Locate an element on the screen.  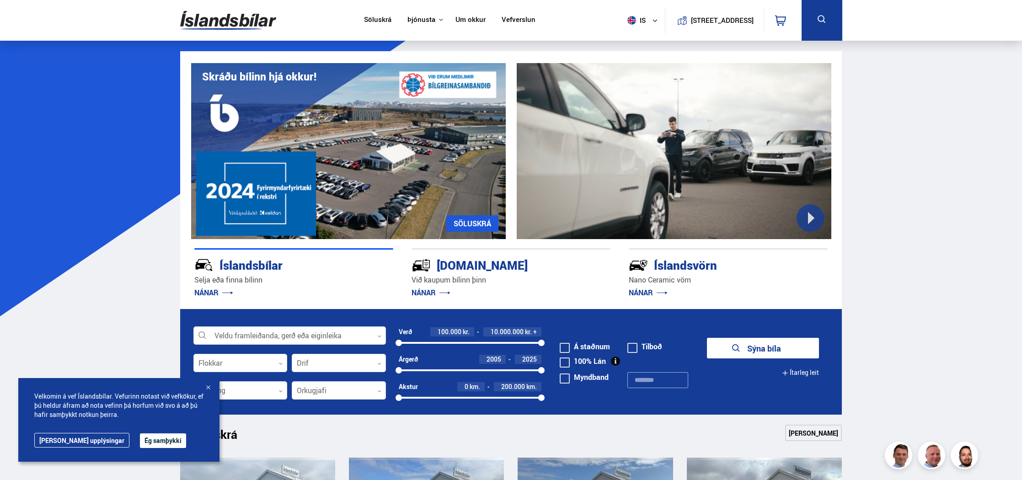
span: 0 is located at coordinates (466, 386).